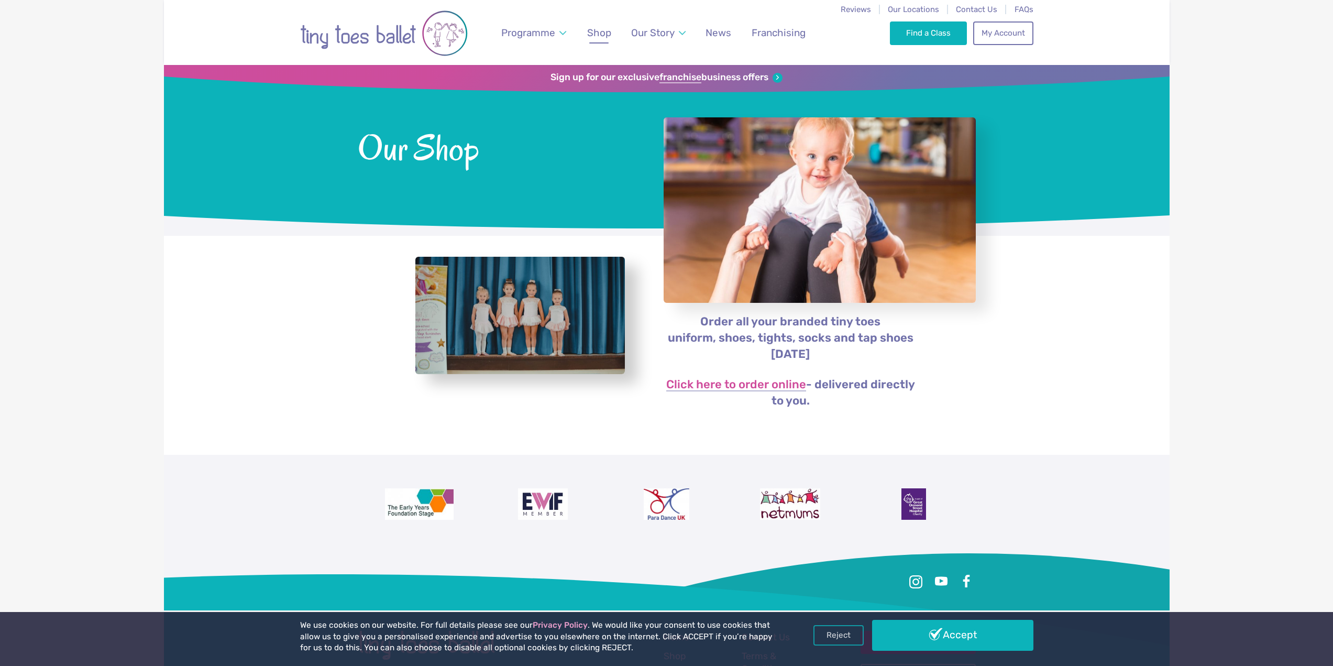 The image size is (1333, 666). Describe the element at coordinates (419, 504) in the screenshot. I see `img: The Early Years Foundation Stage` at that location.